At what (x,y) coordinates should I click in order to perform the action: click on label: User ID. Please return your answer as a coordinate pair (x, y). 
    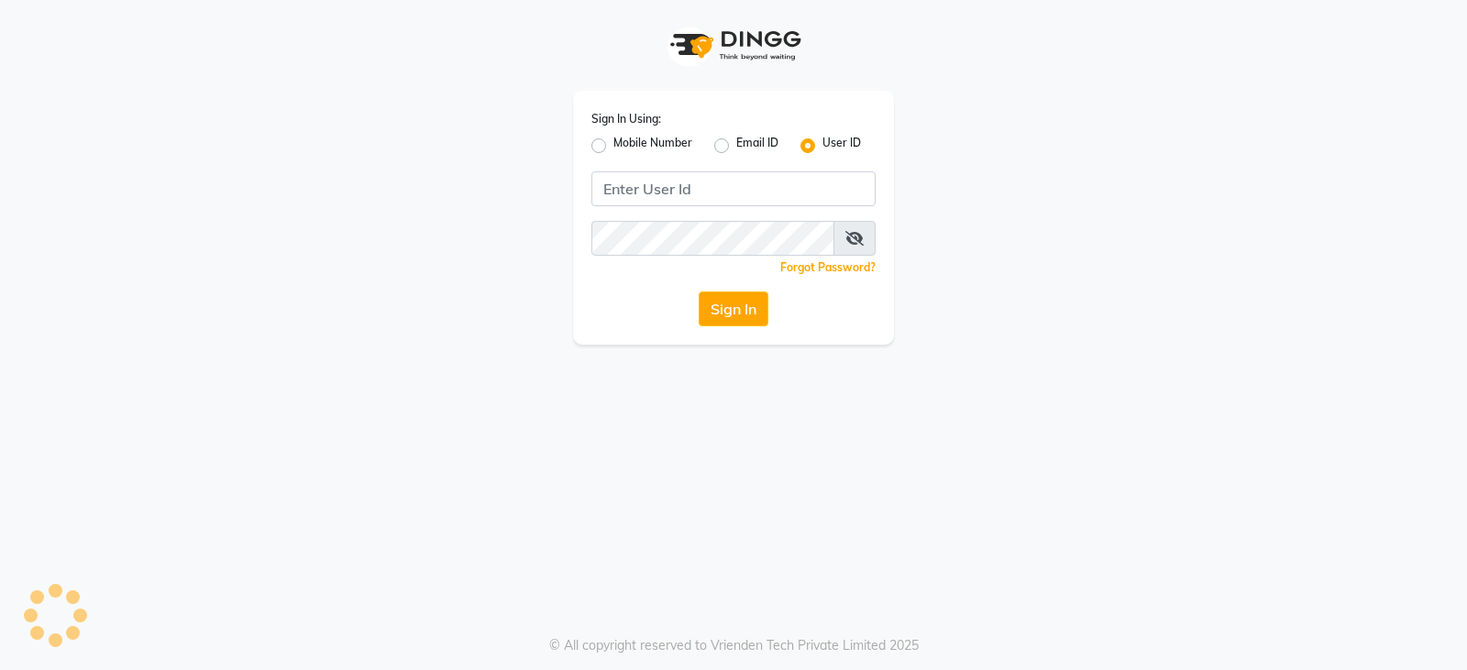
    Looking at the image, I should click on (842, 146).